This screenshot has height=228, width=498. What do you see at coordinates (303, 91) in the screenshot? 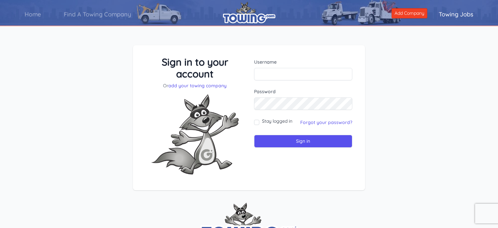
I see `label: Password` at bounding box center [303, 91].